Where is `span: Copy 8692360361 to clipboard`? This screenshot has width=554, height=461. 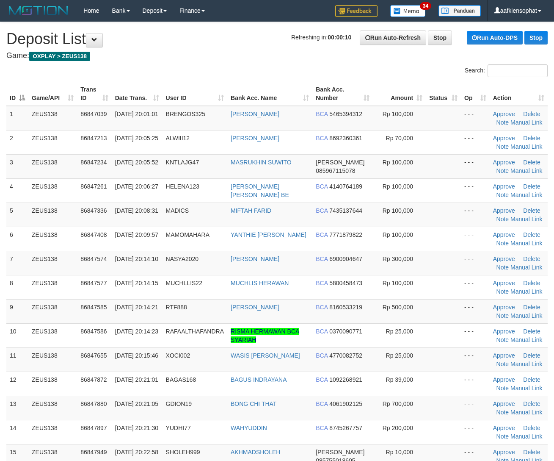
span: Copy 8692360361 to clipboard is located at coordinates (346, 138).